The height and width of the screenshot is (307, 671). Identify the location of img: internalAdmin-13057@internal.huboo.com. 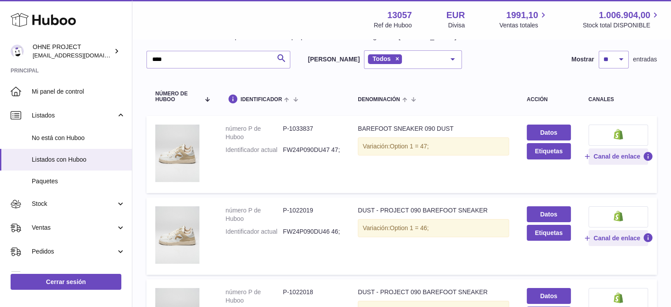
(17, 51).